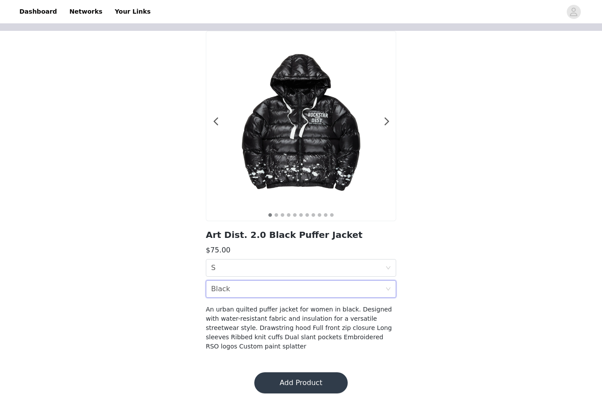  I want to click on a: Your Links, so click(133, 11).